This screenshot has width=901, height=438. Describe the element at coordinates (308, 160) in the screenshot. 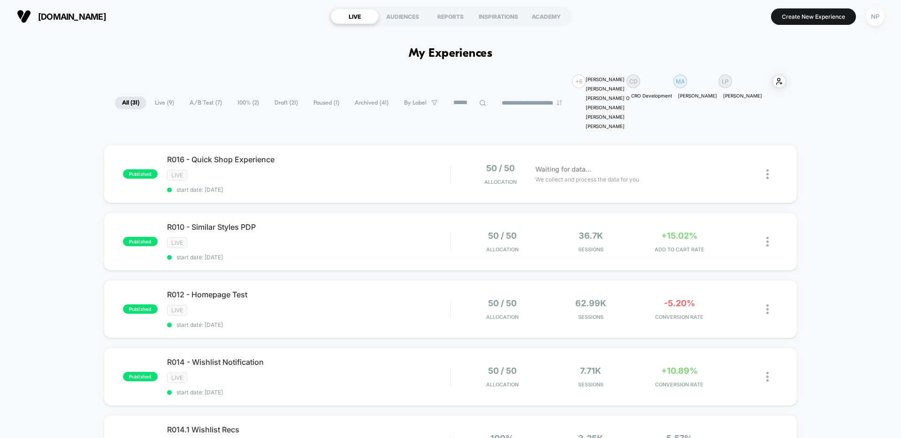

I see `span: R016 - Quick Shop Experience` at that location.